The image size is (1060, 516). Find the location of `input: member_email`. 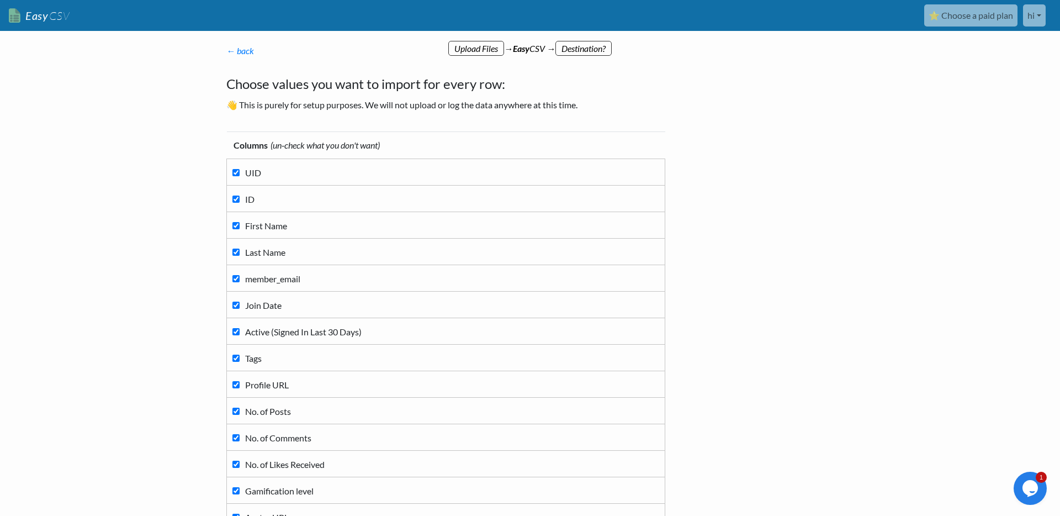

input: member_email is located at coordinates (236, 278).